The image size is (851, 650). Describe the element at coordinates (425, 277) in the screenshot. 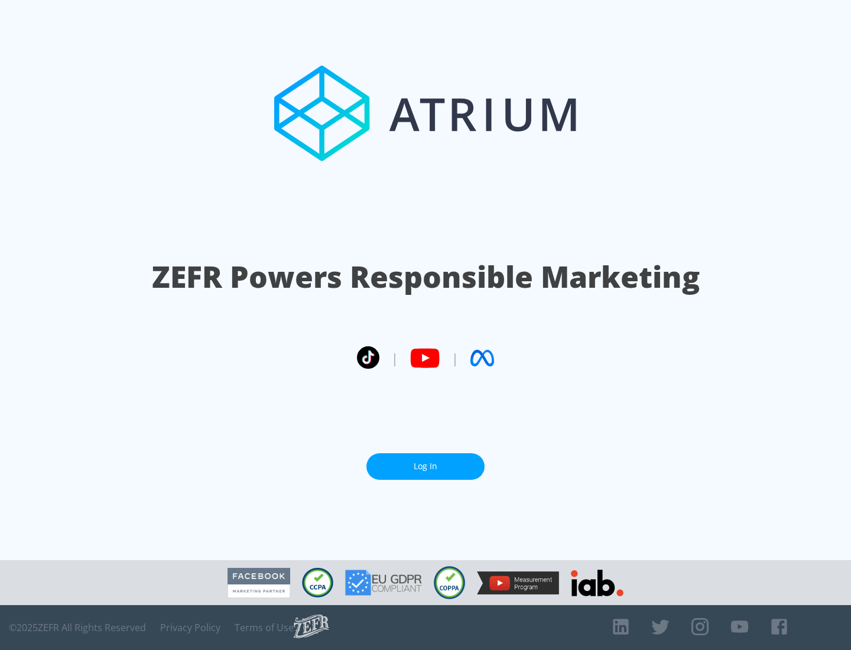

I see `h1: ZEFR Powers Responsible Marketing` at that location.